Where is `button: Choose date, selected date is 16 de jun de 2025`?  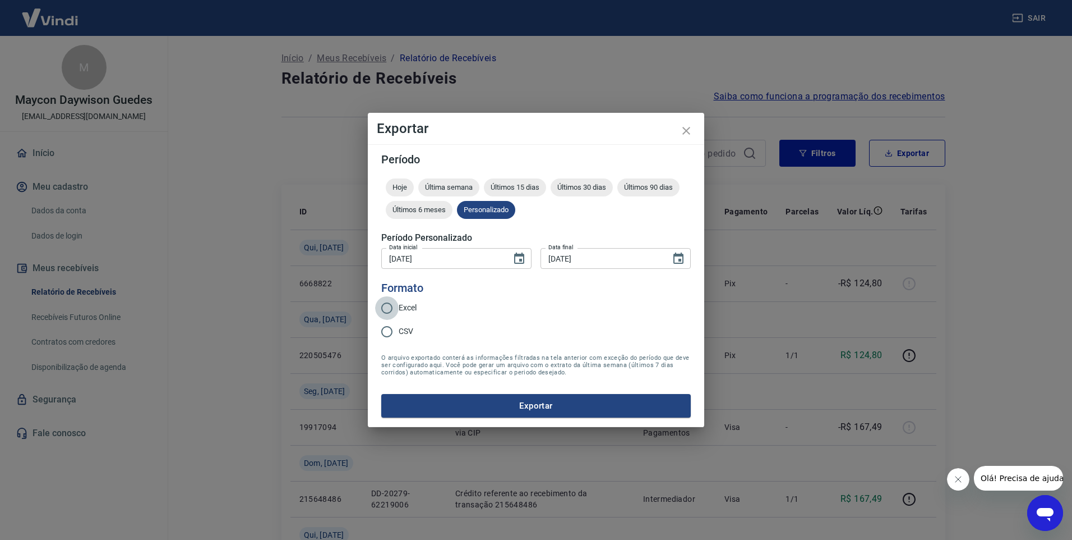 button: Choose date, selected date is 16 de jun de 2025 is located at coordinates (519, 259).